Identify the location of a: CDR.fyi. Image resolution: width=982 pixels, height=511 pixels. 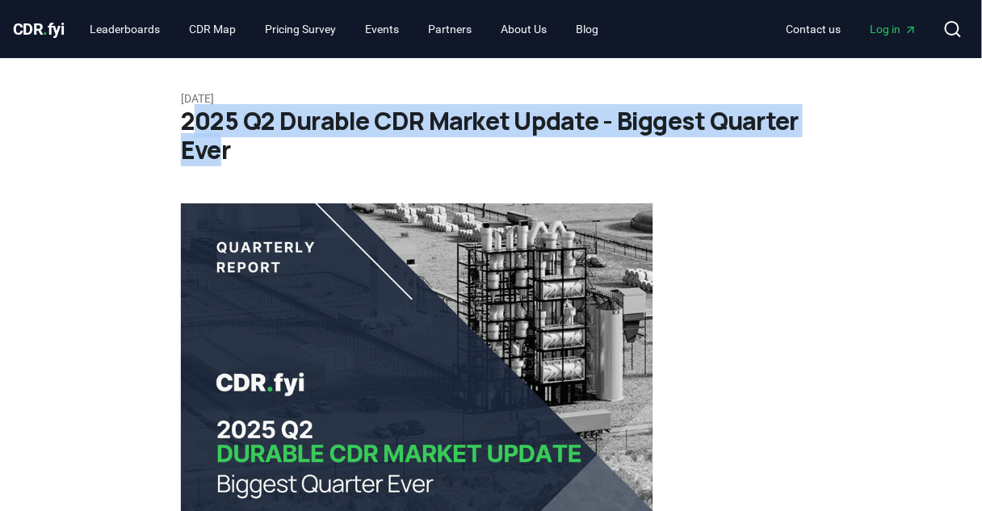
(39, 29).